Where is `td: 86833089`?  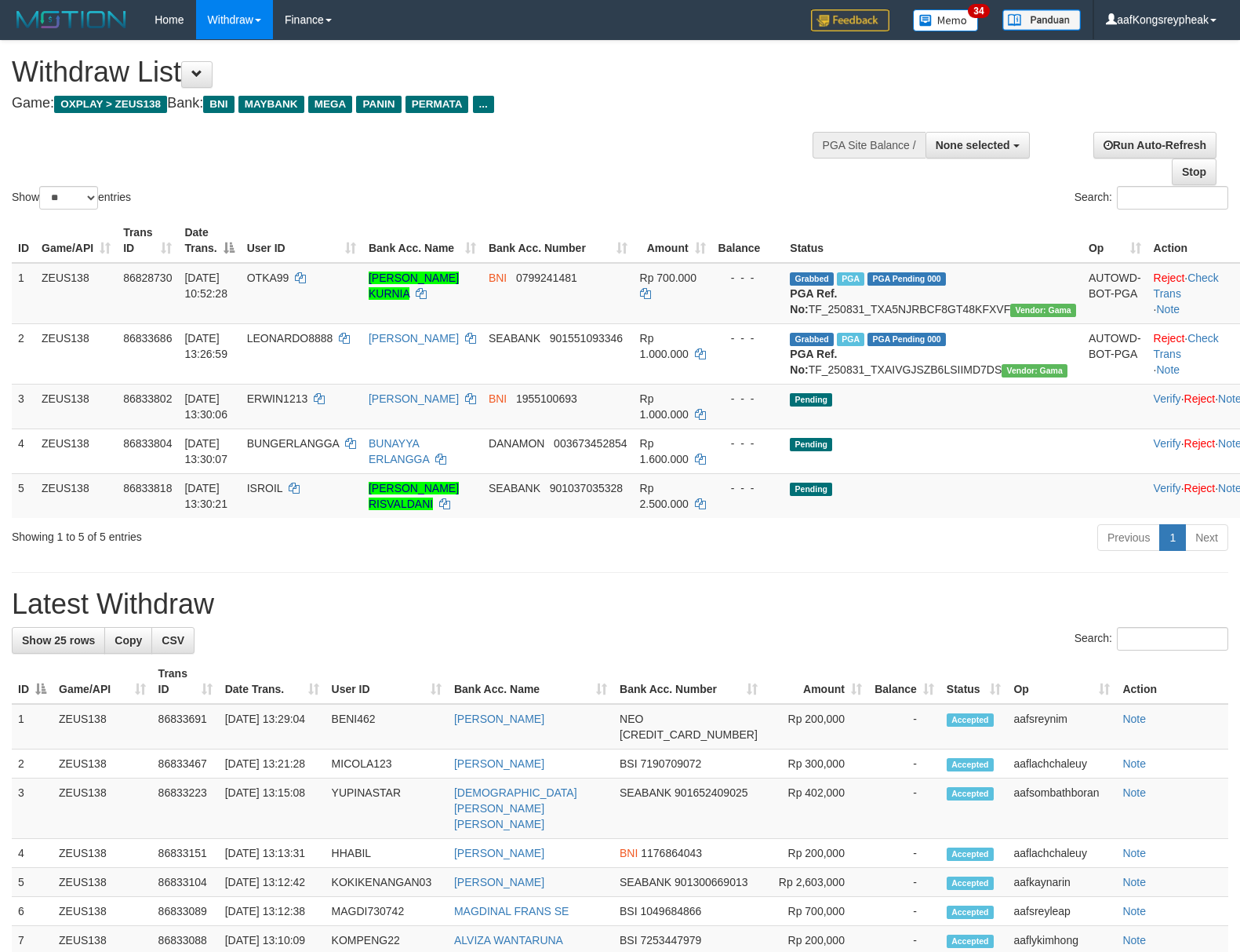 td: 86833089 is located at coordinates (185, 910).